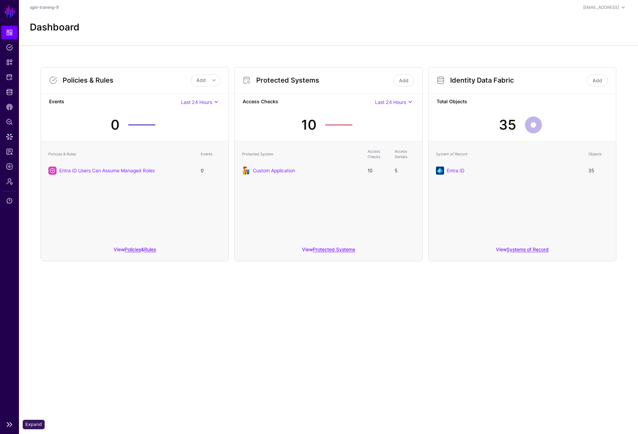  What do you see at coordinates (301, 154) in the screenshot?
I see `th: Protected System` at bounding box center [301, 154].